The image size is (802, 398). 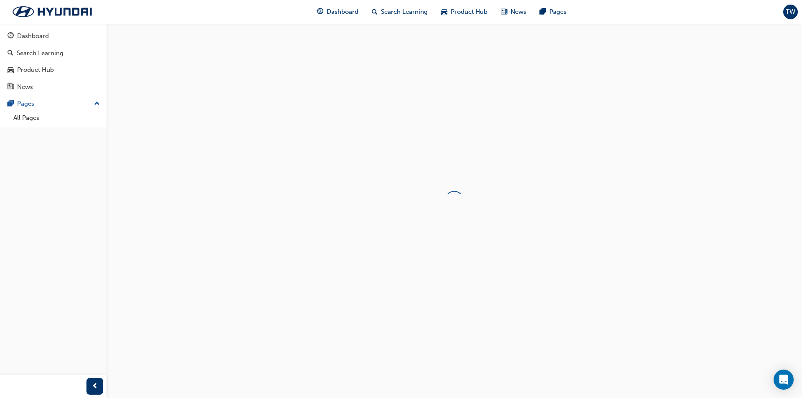 I want to click on a: News, so click(x=53, y=87).